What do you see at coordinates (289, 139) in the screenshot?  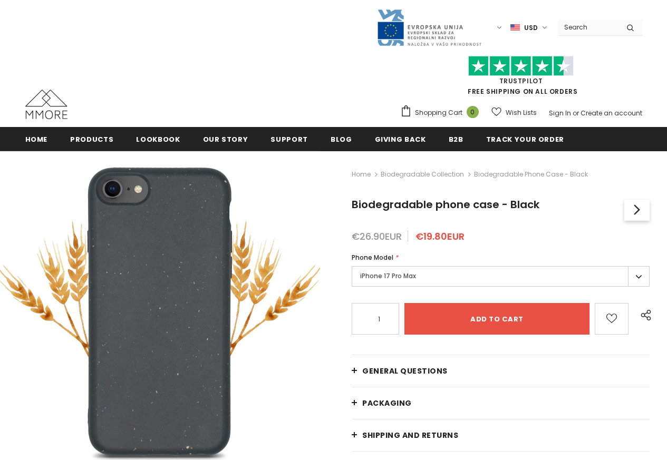 I see `a: support` at bounding box center [289, 139].